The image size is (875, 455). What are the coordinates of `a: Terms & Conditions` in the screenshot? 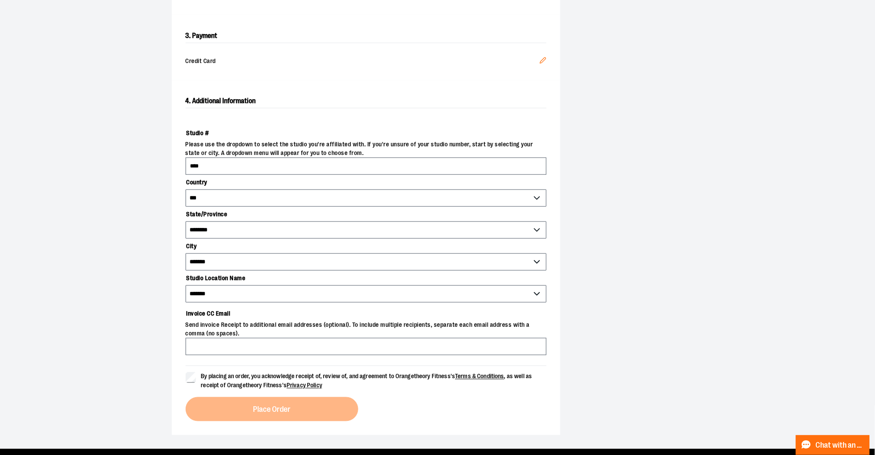 It's located at (479, 376).